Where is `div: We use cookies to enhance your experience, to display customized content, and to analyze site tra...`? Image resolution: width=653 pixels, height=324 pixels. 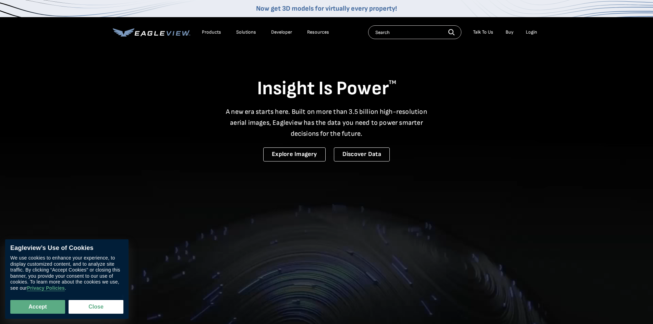 div: We use cookies to enhance your experience, to display customized content, and to analyze site tra... is located at coordinates (67, 273).